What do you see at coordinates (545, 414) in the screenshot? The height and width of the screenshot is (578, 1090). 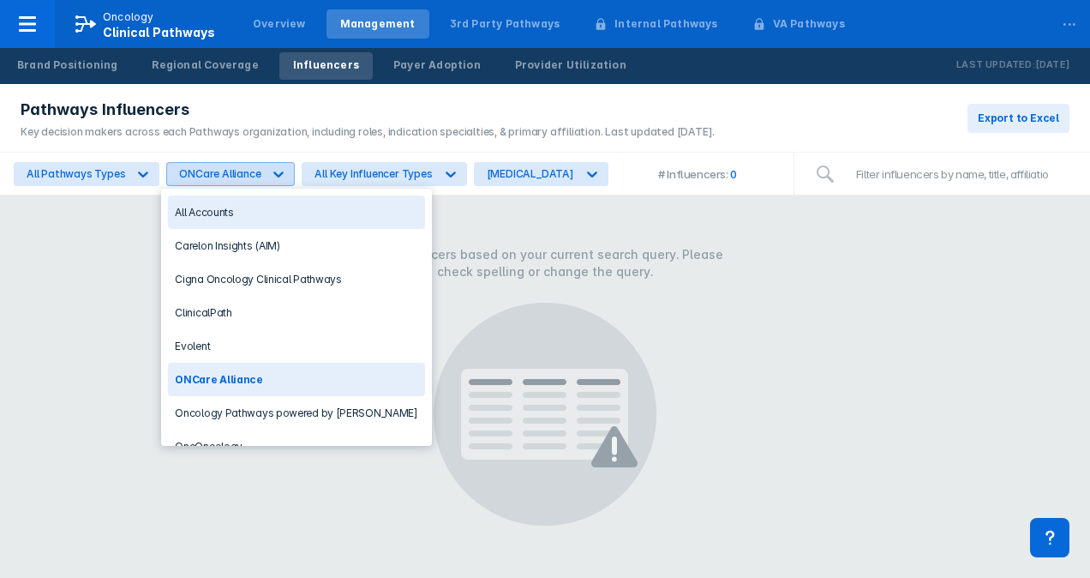 I see `img: no-influencer-table_2x.png` at bounding box center [545, 414].